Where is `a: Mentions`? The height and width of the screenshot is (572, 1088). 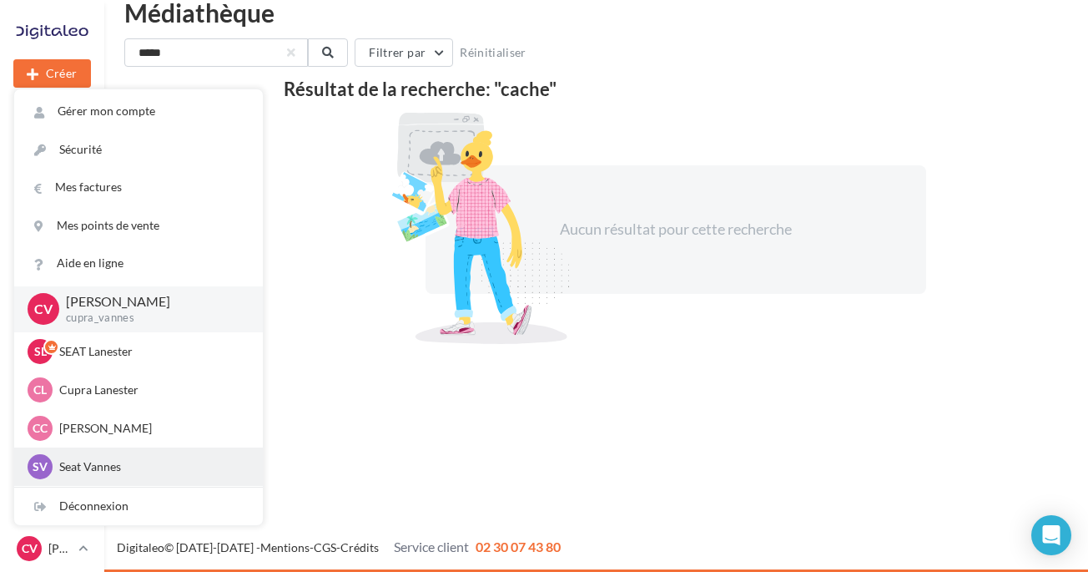 a: Mentions is located at coordinates (285, 547).